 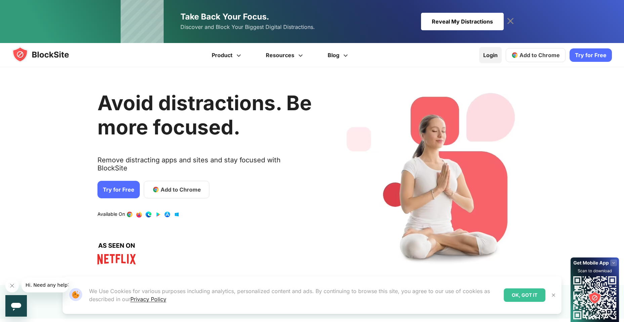 I want to click on h1: Avoid distractions. Be more focused., so click(x=205, y=115).